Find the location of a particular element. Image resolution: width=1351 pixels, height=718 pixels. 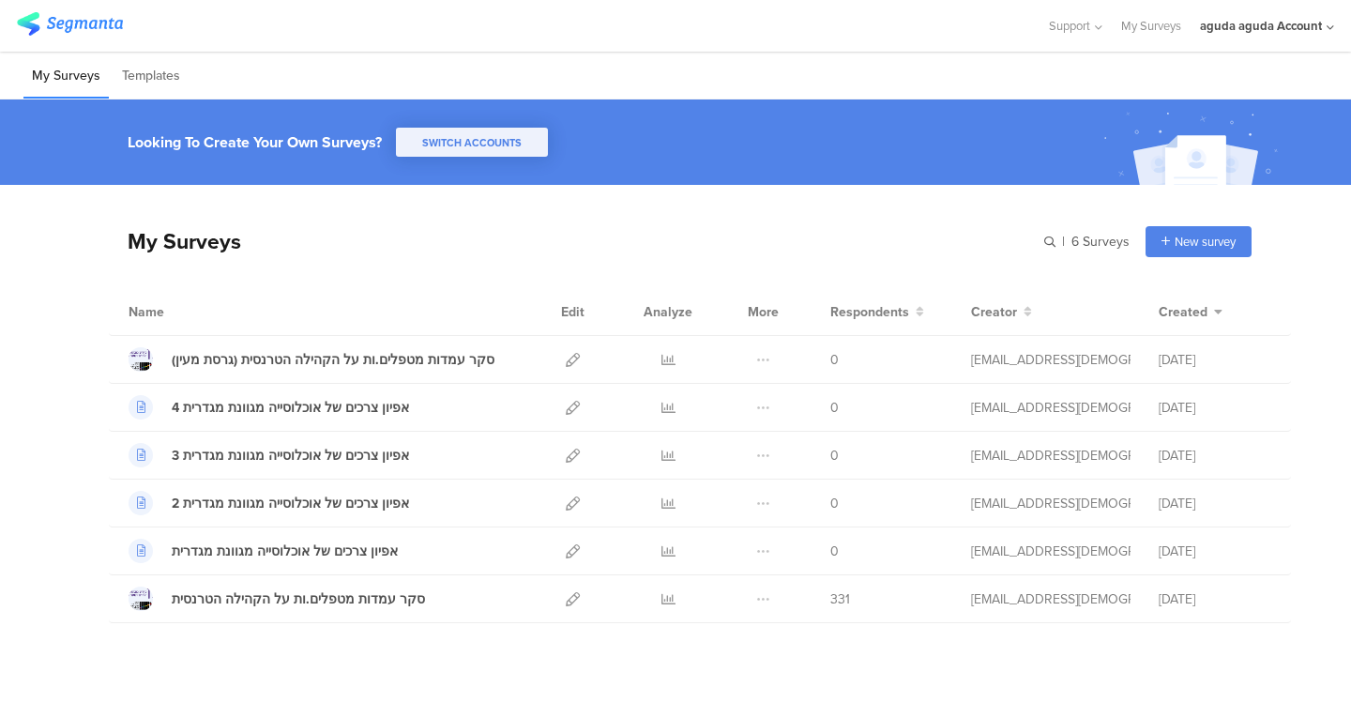

span: Support is located at coordinates (1070, 25).